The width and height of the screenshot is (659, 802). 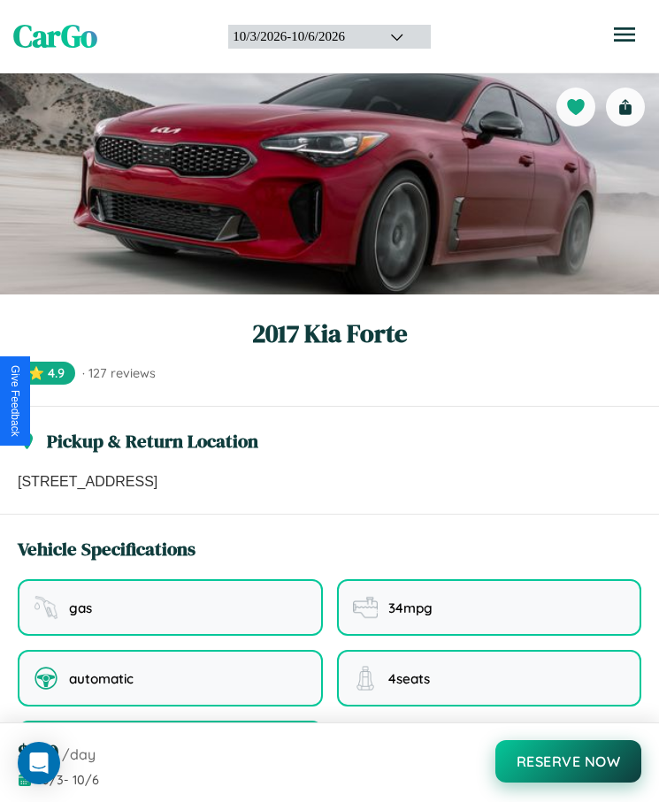 What do you see at coordinates (46, 608) in the screenshot?
I see `img: fuel type` at bounding box center [46, 608].